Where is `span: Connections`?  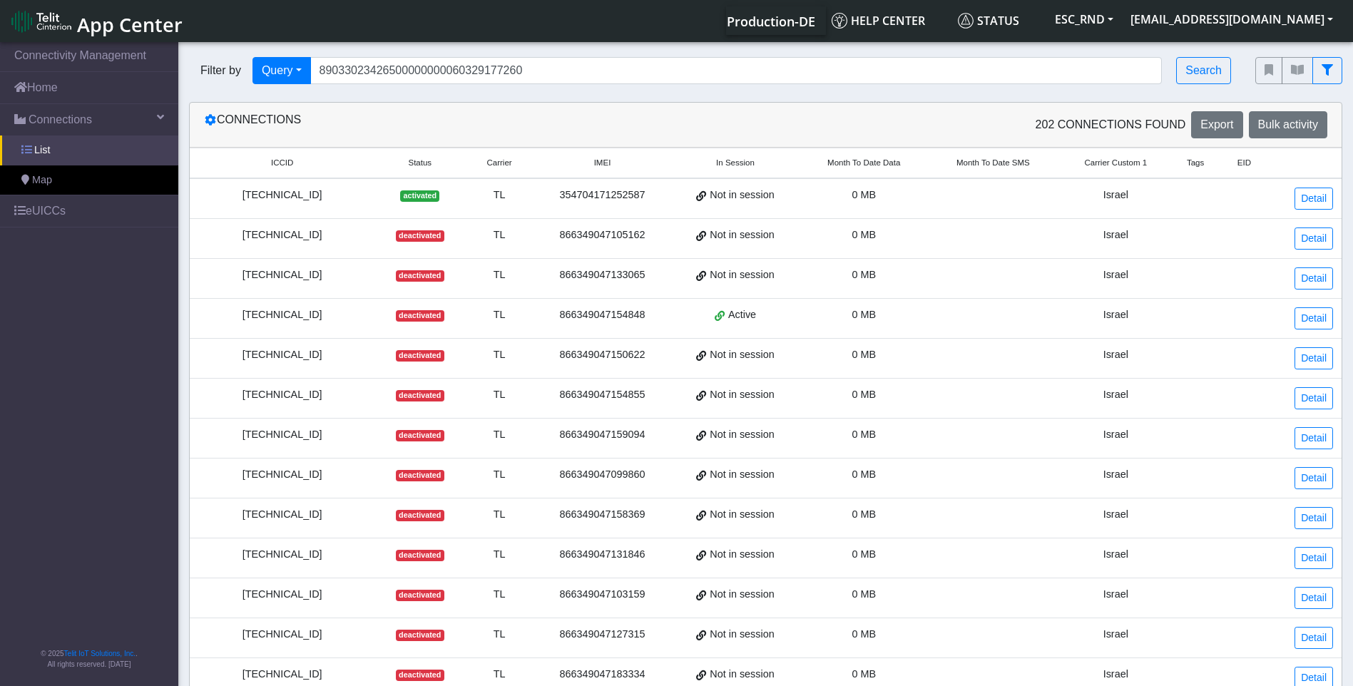
span: Connections is located at coordinates (60, 120).